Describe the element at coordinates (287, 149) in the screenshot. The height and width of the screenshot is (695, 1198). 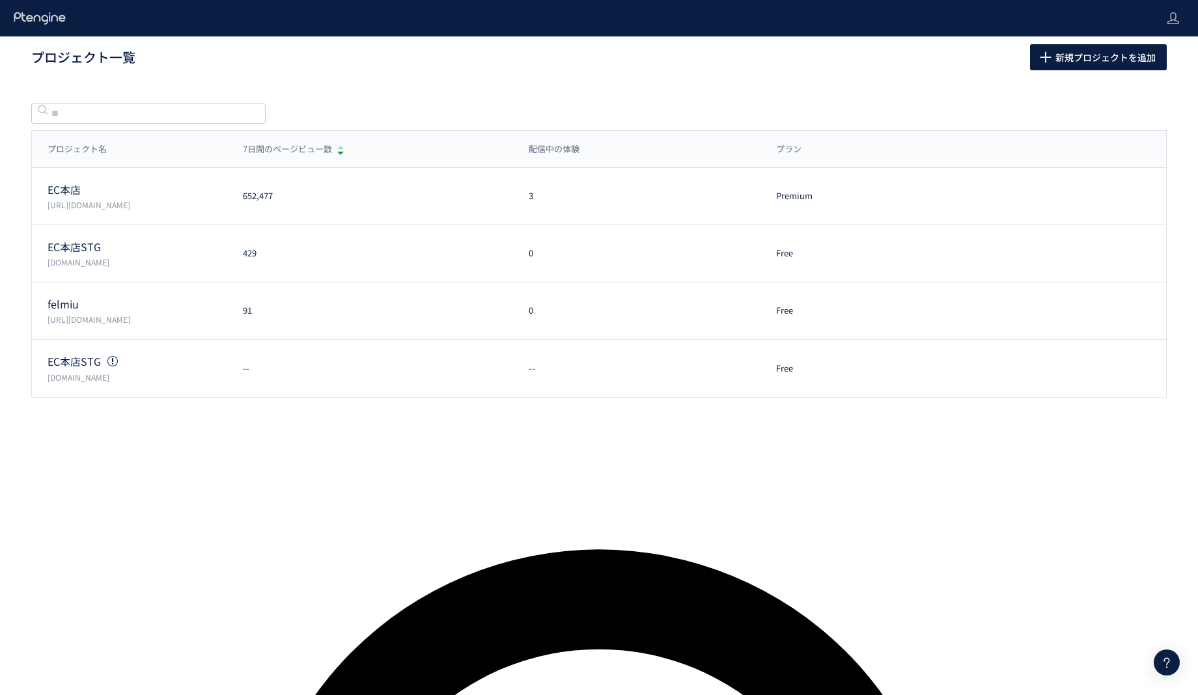
I see `span: 7日間のページビュー数` at that location.